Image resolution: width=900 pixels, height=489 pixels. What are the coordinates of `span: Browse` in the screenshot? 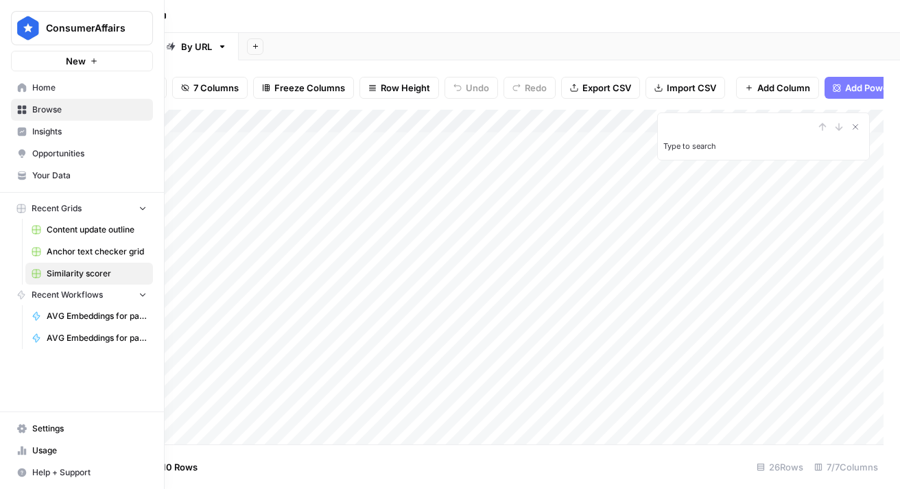 It's located at (89, 110).